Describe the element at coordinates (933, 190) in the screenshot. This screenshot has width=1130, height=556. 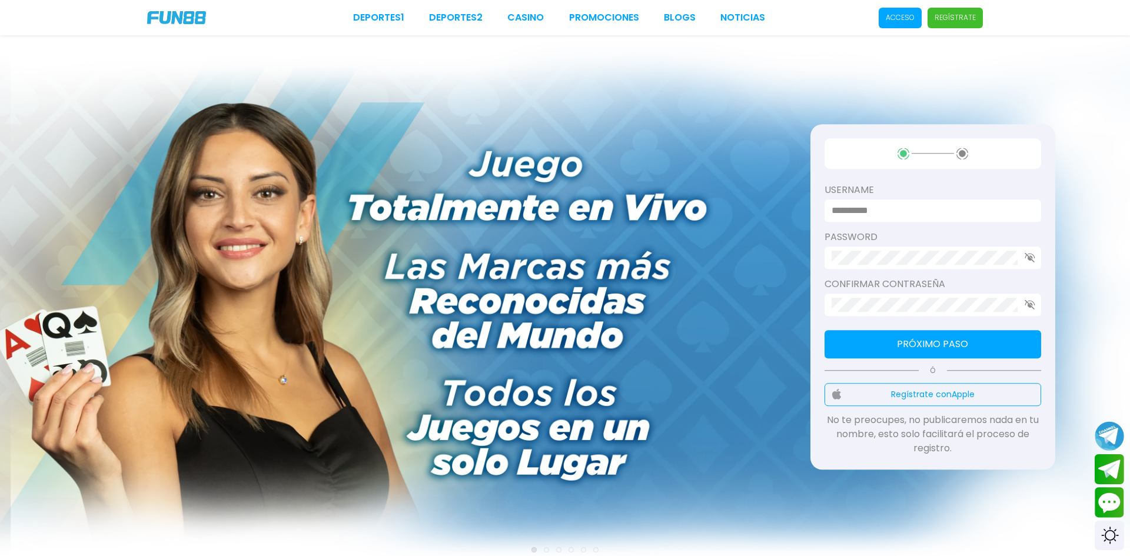
I see `label: username` at that location.